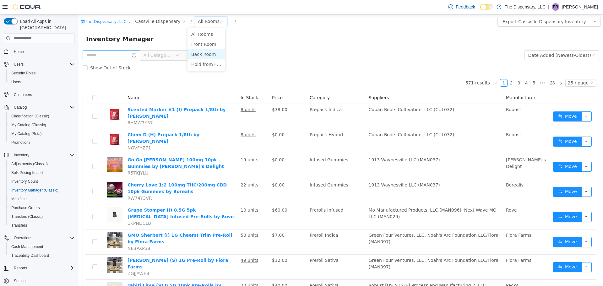  Describe the element at coordinates (30, 164) in the screenshot. I see `span: Adjustments (Classic)` at that location.